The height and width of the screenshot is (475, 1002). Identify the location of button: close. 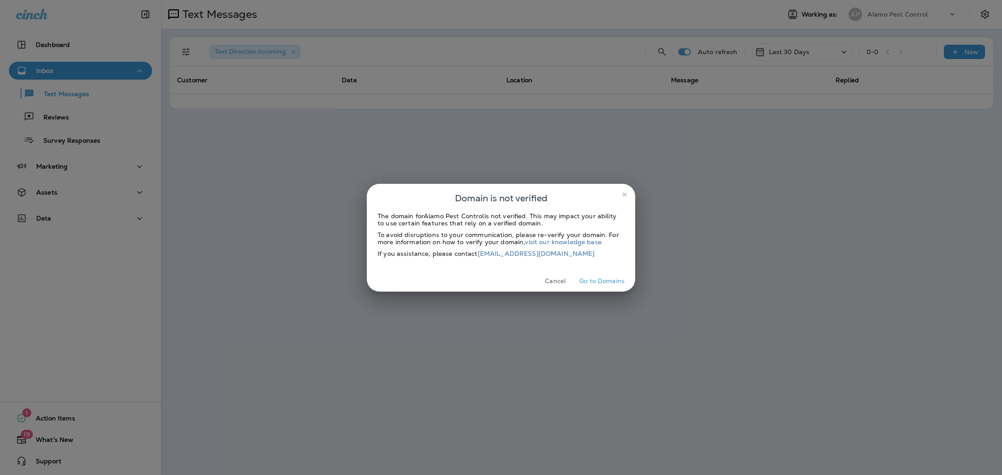
(625, 195).